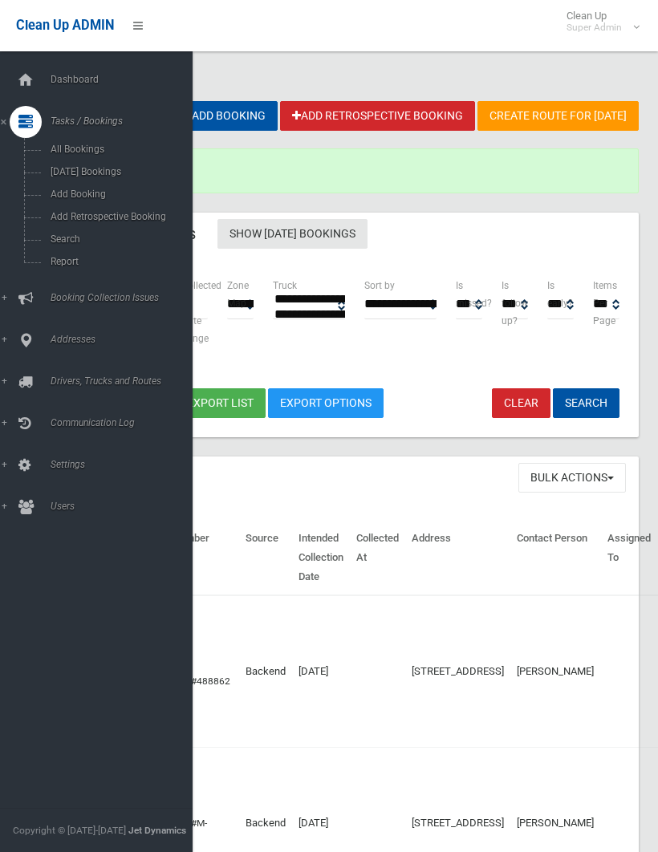 Image resolution: width=658 pixels, height=852 pixels. Describe the element at coordinates (377, 557) in the screenshot. I see `th: Collected At` at that location.